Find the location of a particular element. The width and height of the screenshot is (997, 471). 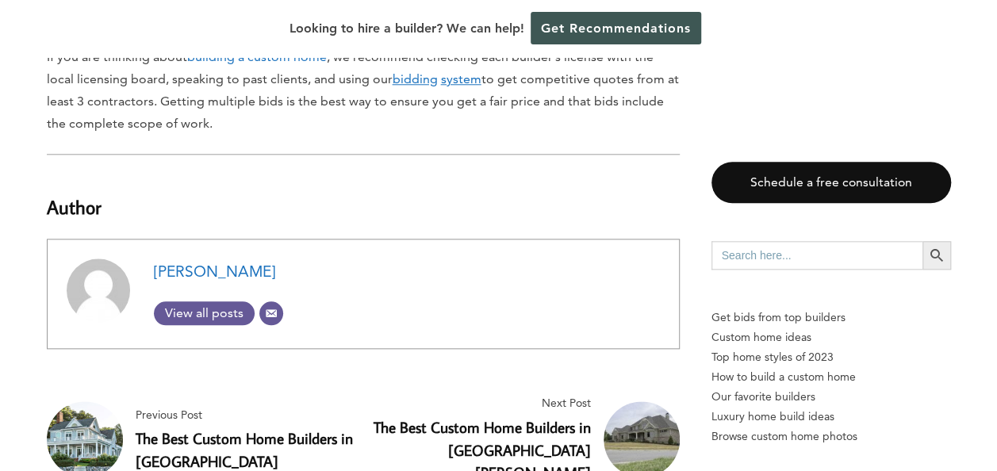

span: Previous Post is located at coordinates (246, 415).